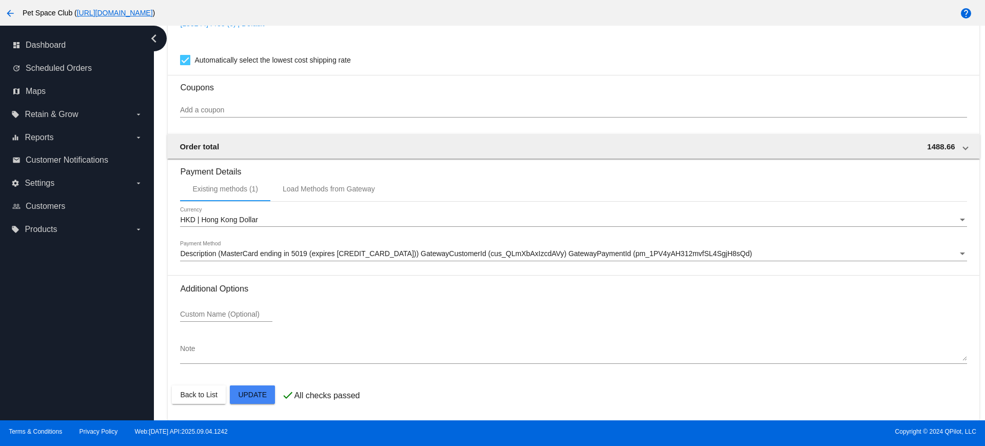 The width and height of the screenshot is (985, 446). Describe the element at coordinates (99, 432) in the screenshot. I see `a: Privacy Policy` at that location.